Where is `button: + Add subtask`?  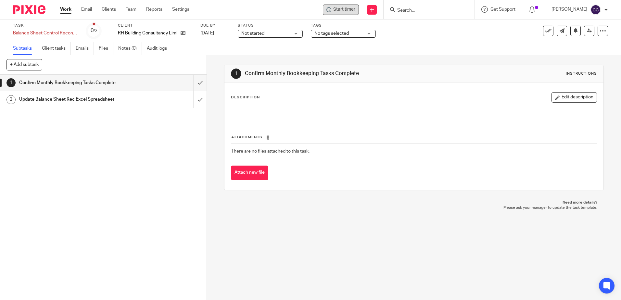
button: + Add subtask is located at coordinates (24, 65).